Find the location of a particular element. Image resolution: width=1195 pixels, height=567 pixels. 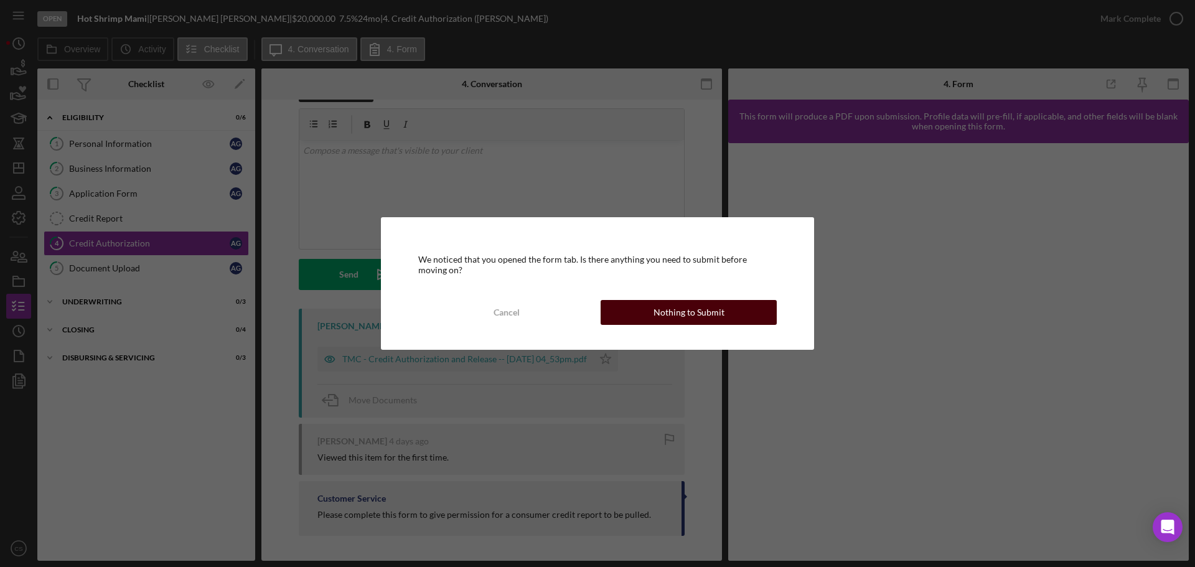

div: We noticed that you opened the form tab. Is there anything you need to submit before moving on? is located at coordinates (597, 264).